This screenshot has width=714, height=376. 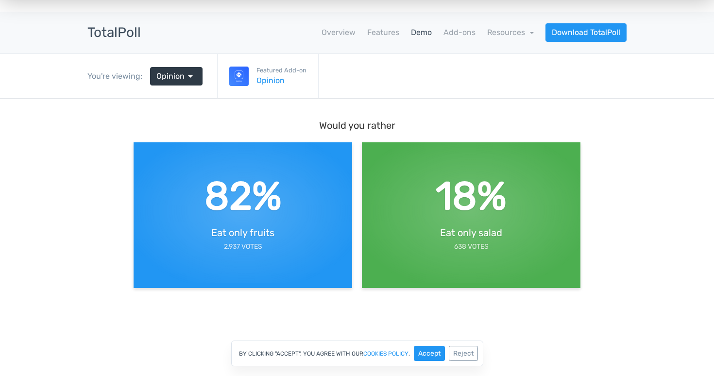 I want to click on button: Reject, so click(x=463, y=353).